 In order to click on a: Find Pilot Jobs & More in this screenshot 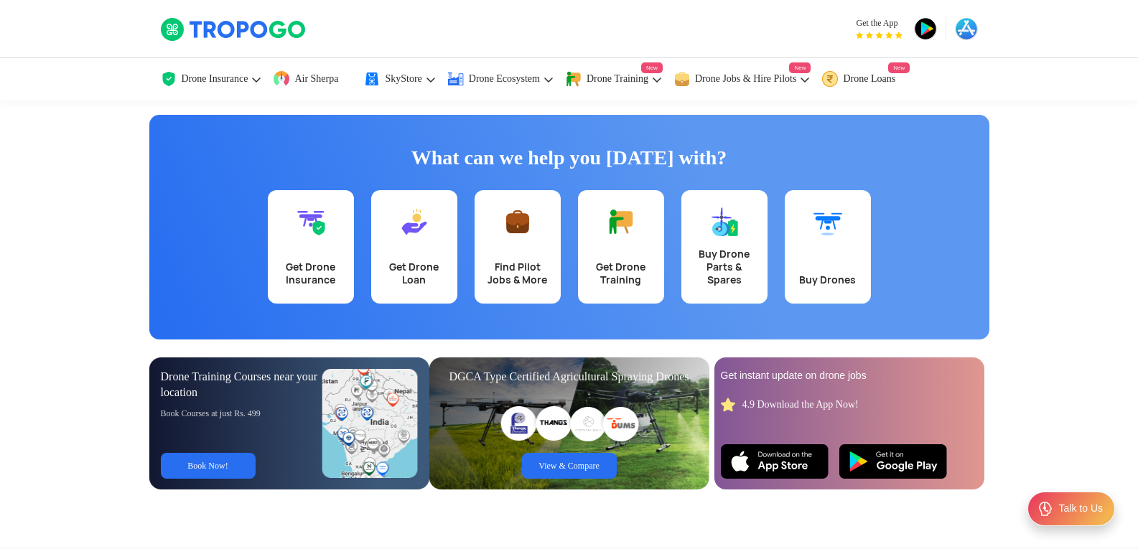, I will do `click(518, 247)`.